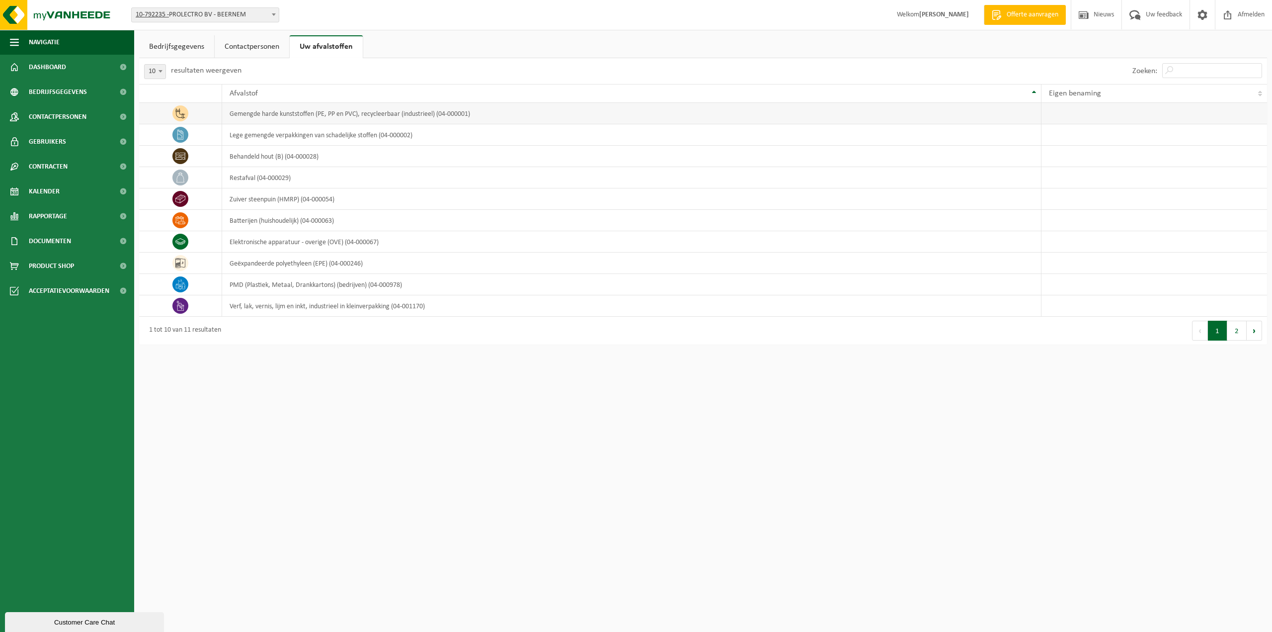 The image size is (1272, 632). What do you see at coordinates (632, 199) in the screenshot?
I see `td: zuiver steenpuin (HMRP) (04-000054)` at bounding box center [632, 199].